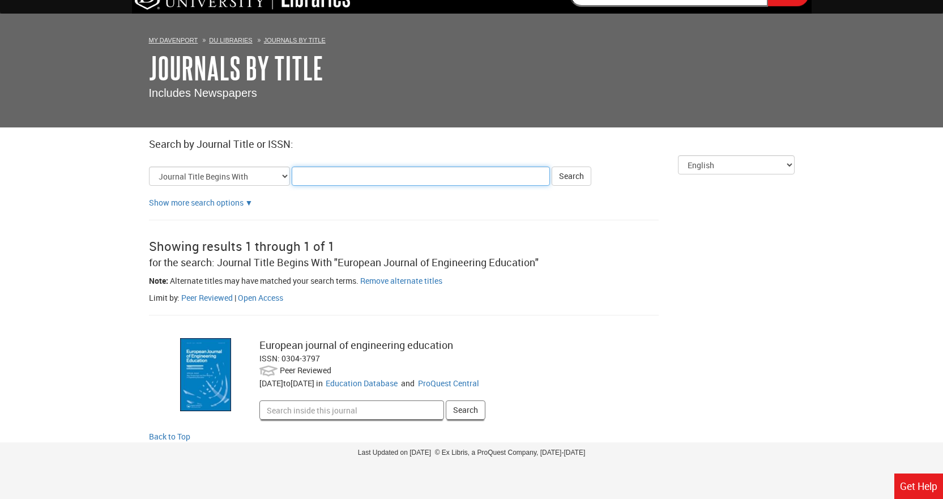 The width and height of the screenshot is (943, 499). I want to click on span: for the search: Journal Title Begins With "European Journal of Engineering Education", so click(344, 262).